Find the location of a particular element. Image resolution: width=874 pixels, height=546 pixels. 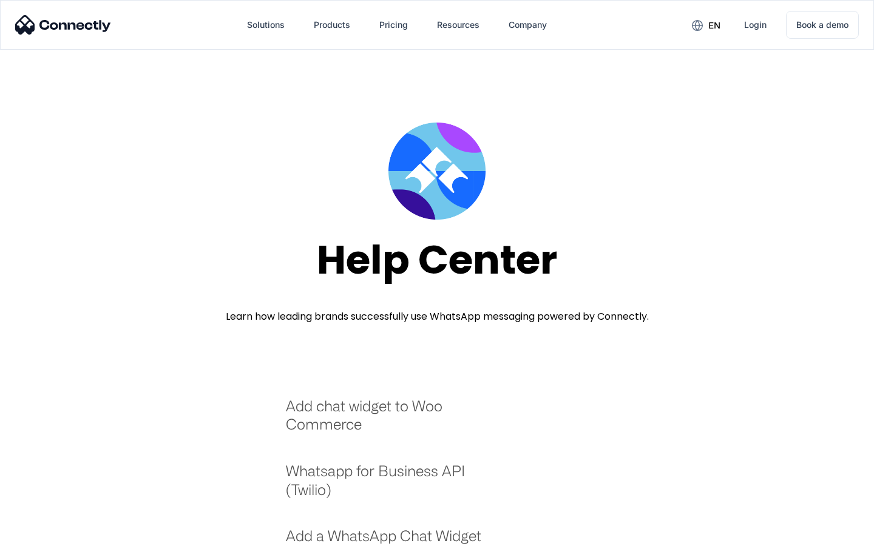

div: Login is located at coordinates (755, 25).